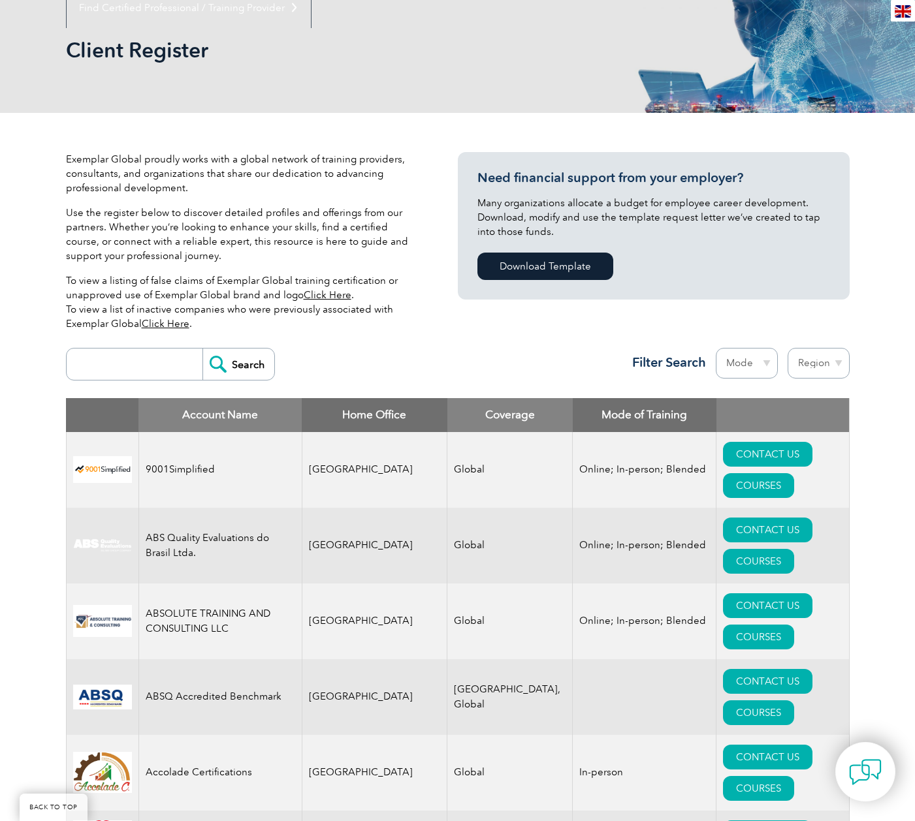 Image resolution: width=915 pixels, height=821 pixels. I want to click on img: en, so click(902, 11).